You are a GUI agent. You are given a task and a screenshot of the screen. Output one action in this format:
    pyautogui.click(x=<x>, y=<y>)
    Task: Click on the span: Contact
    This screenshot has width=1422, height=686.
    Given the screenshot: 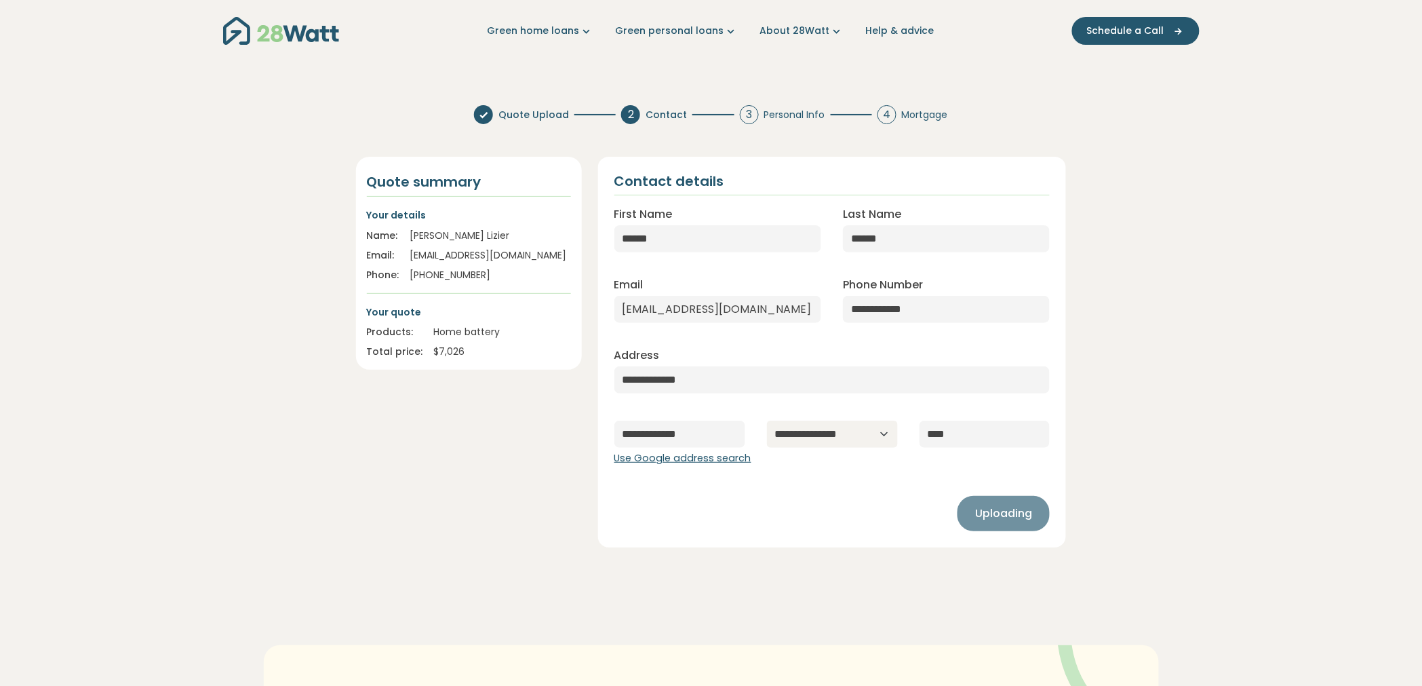 What is the action you would take?
    pyautogui.click(x=666, y=115)
    